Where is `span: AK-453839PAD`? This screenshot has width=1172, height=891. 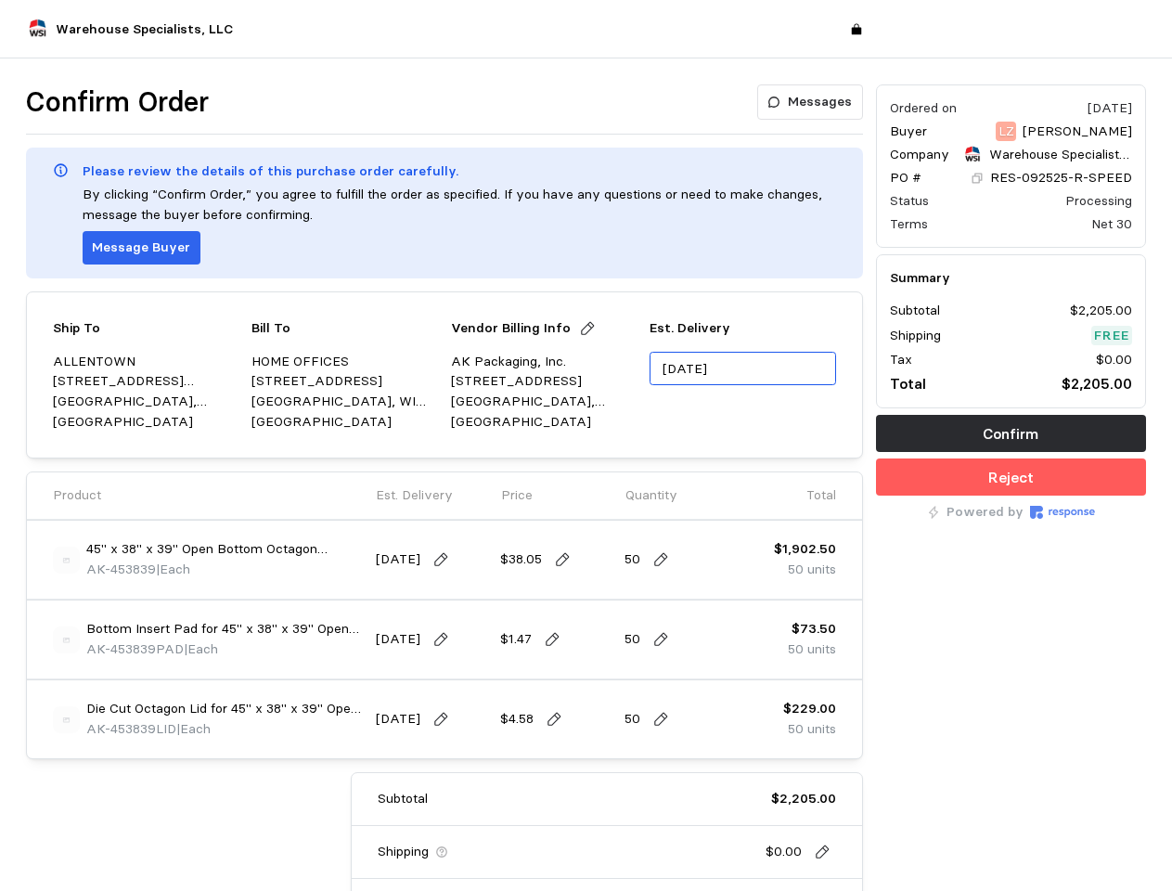 span: AK-453839PAD is located at coordinates (135, 649).